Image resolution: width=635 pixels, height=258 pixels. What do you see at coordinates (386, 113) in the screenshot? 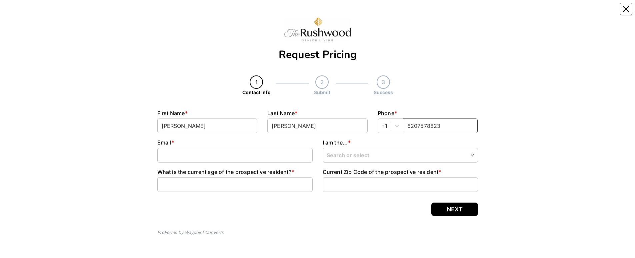
I see `span: Phone` at bounding box center [386, 113].